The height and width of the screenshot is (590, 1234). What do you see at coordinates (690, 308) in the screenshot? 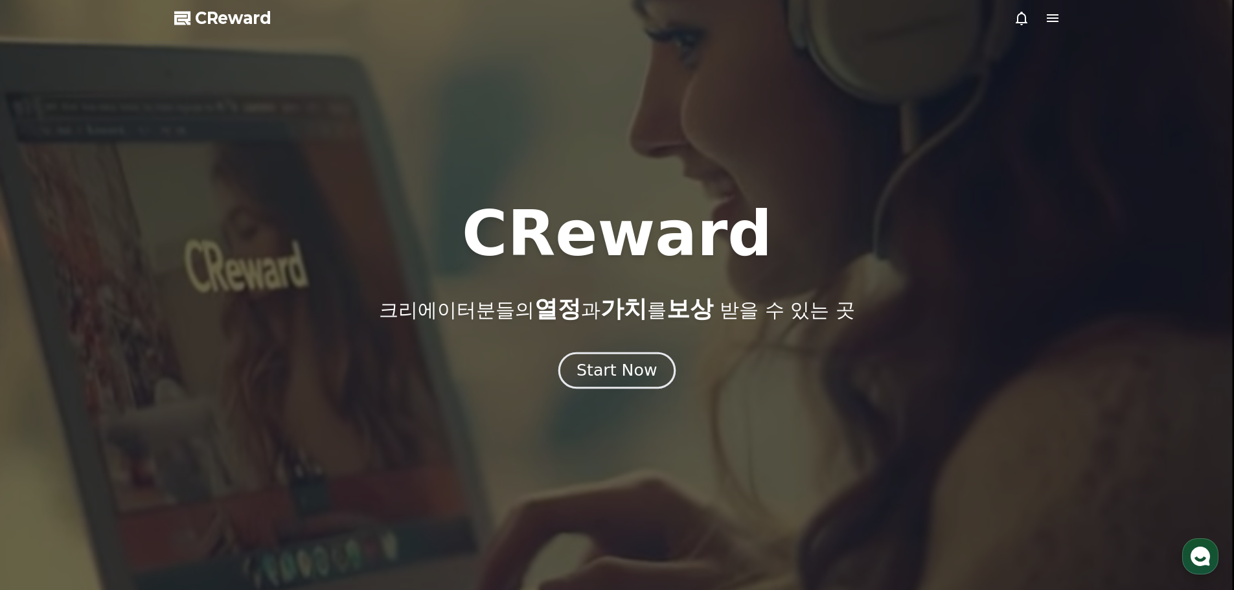
I see `span: 보상` at bounding box center [690, 308].